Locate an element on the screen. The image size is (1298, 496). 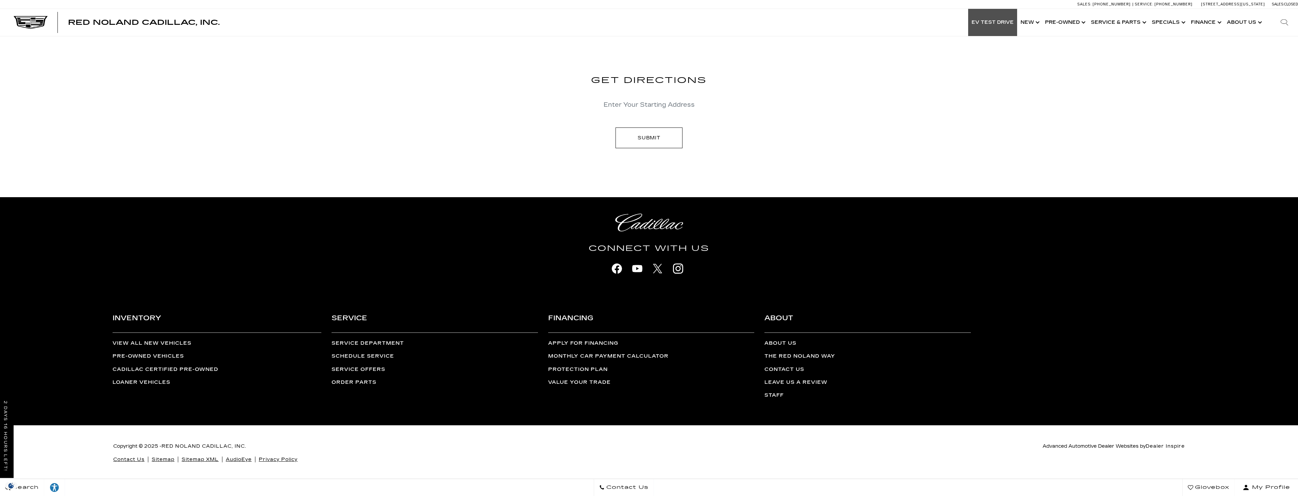
span: My Profile is located at coordinates (1270, 488).